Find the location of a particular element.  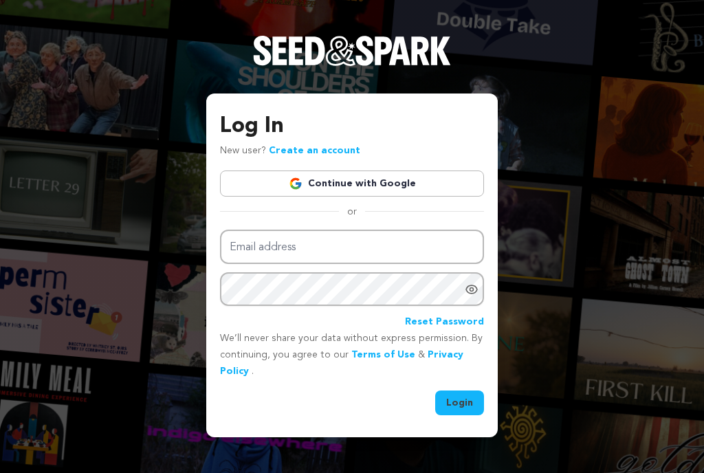

a: Continue with Google is located at coordinates (352, 184).